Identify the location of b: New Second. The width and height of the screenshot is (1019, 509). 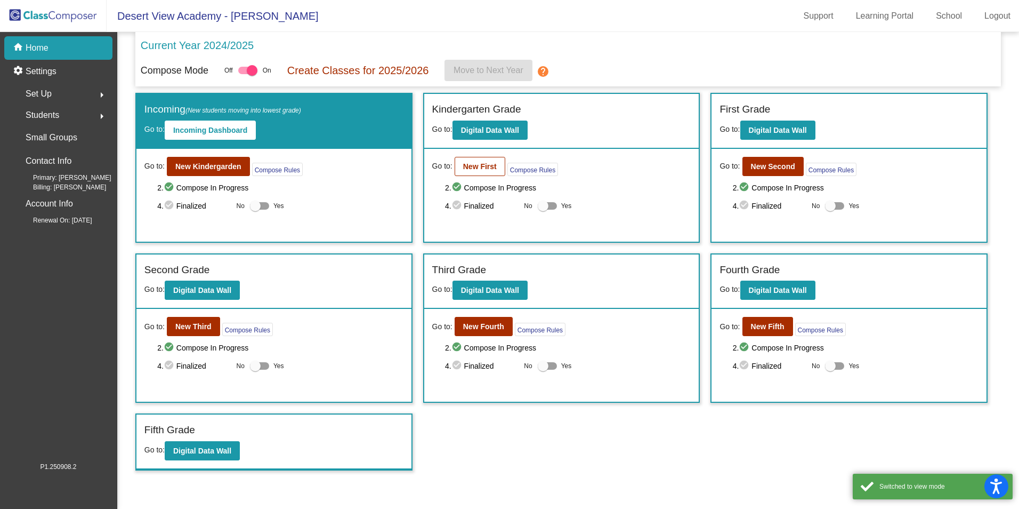
(773, 166).